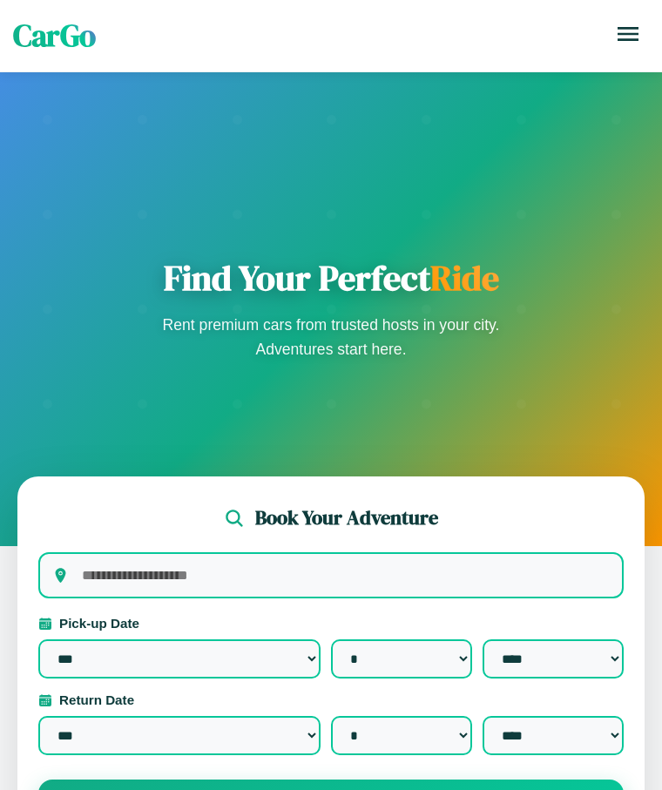 Image resolution: width=662 pixels, height=790 pixels. Describe the element at coordinates (464, 278) in the screenshot. I see `span: Ride` at that location.